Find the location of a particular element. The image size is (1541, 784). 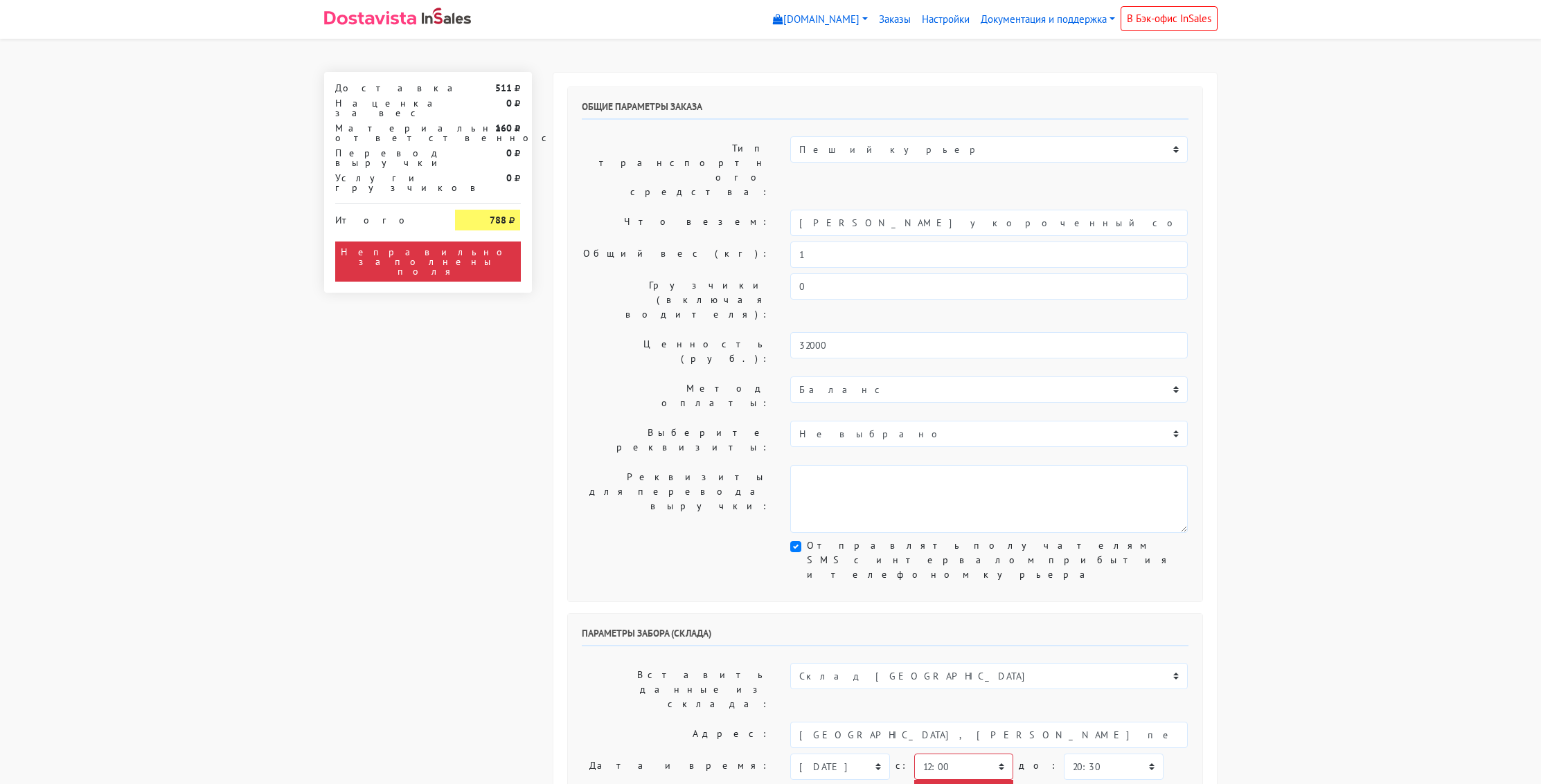

label: Общий вес (кг): is located at coordinates (676, 255).